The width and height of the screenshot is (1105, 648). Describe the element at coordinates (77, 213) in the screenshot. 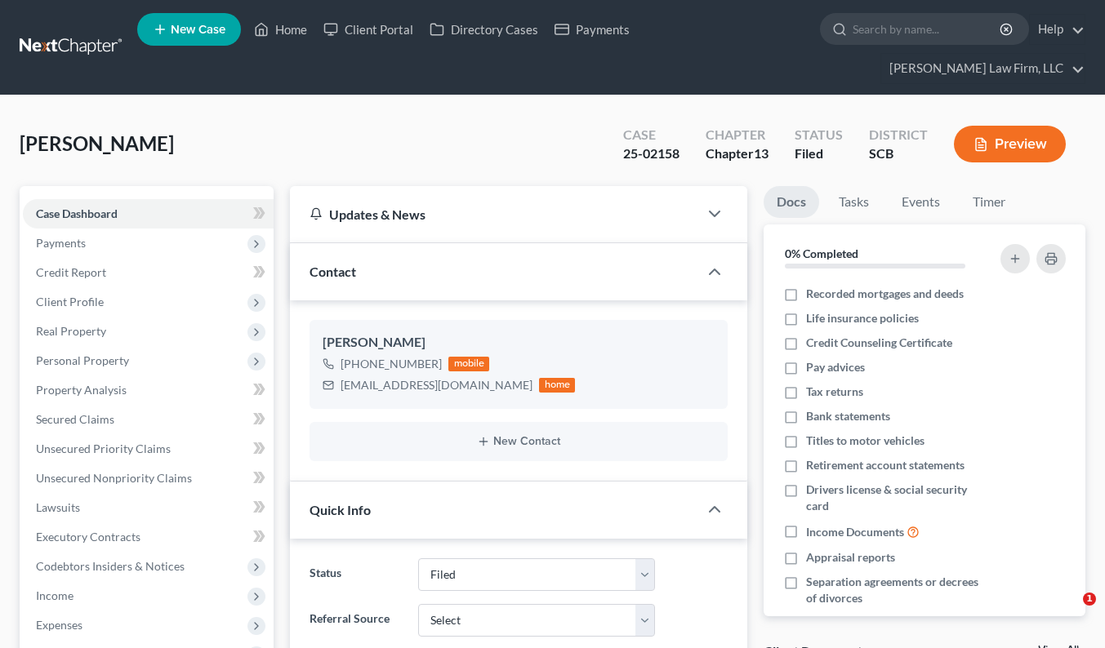

I see `span: Case Dashboard` at that location.